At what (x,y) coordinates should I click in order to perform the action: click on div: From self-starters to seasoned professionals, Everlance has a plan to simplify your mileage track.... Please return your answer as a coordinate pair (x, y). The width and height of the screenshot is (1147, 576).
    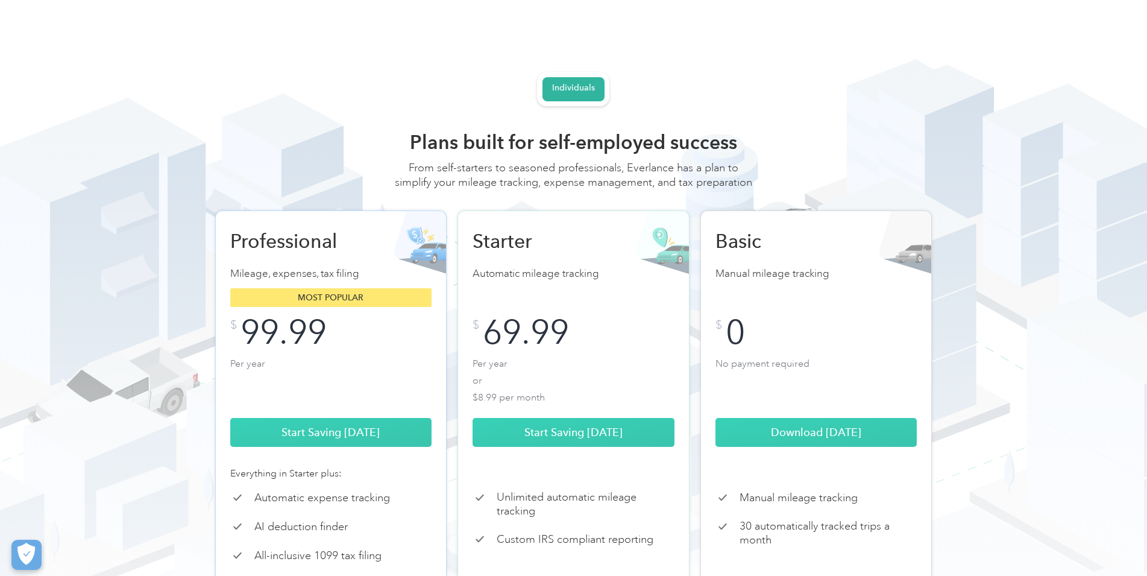
    Looking at the image, I should click on (574, 181).